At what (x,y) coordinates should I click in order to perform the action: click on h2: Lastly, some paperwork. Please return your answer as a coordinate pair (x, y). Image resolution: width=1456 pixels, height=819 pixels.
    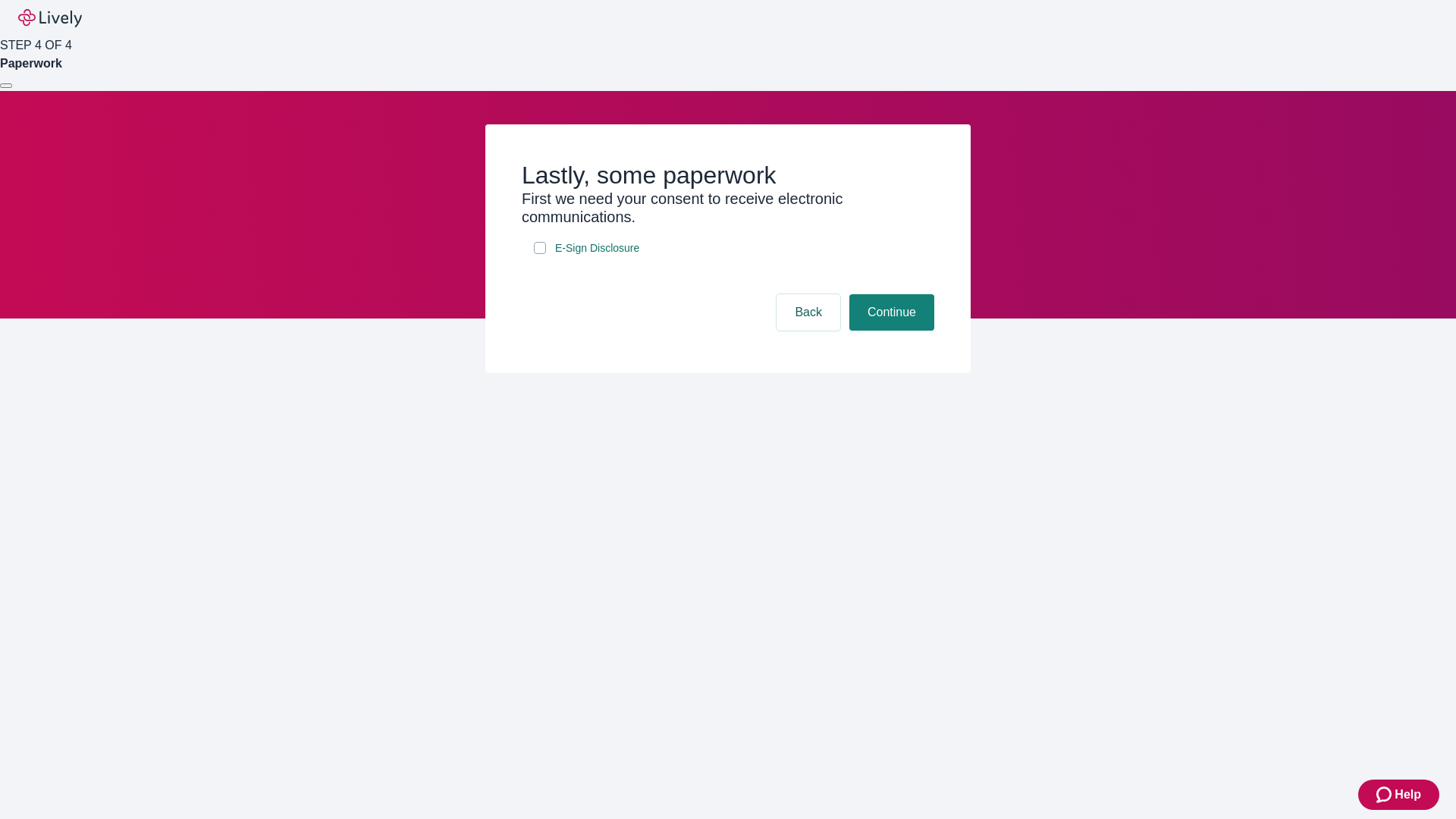
    Looking at the image, I should click on (728, 175).